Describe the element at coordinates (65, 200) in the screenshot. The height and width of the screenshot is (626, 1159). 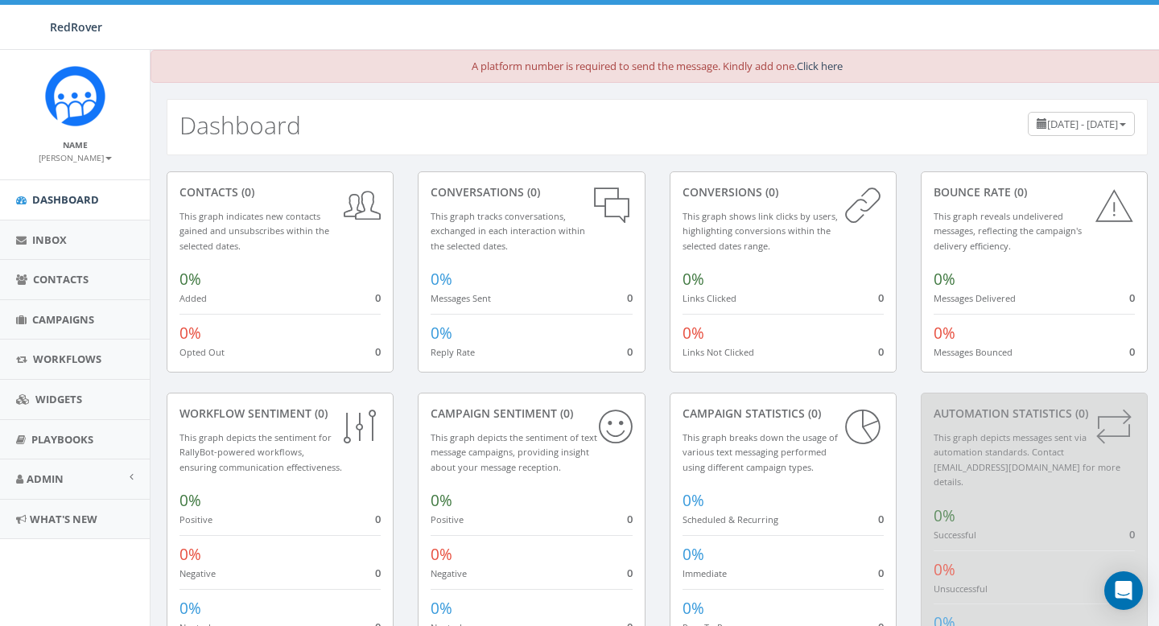
I see `span: Dashboard` at that location.